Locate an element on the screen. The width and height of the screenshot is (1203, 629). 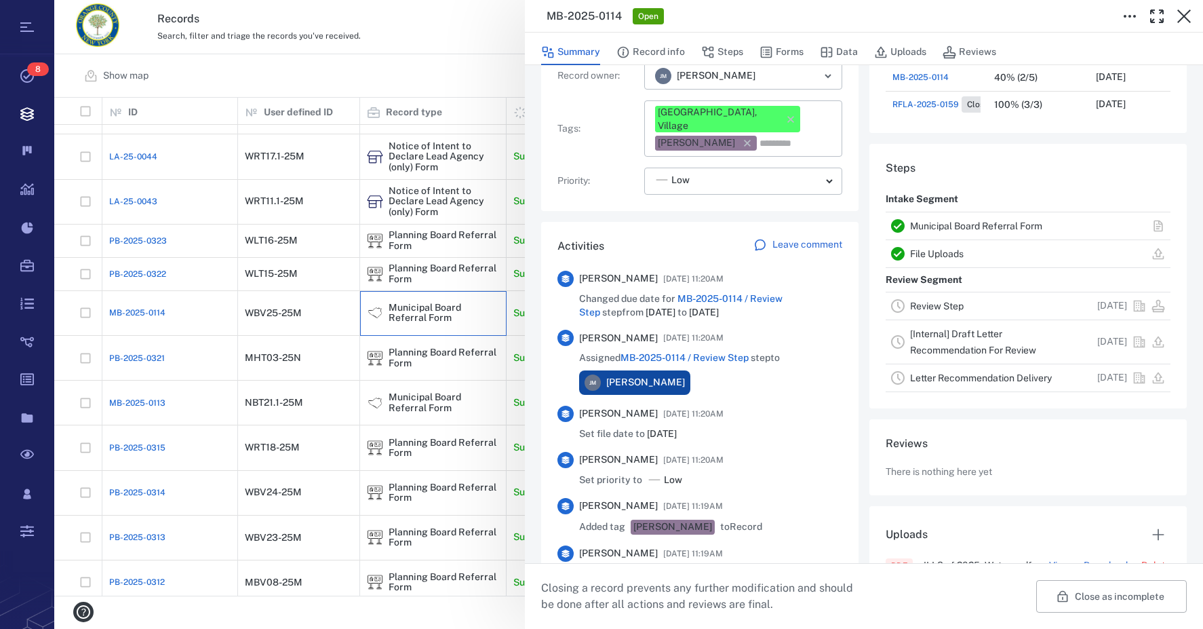
a: Letter Recommendation Delivery is located at coordinates (980, 378).